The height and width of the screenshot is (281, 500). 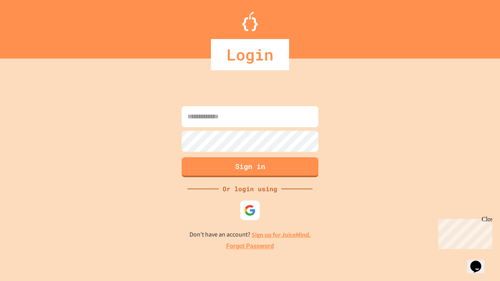 What do you see at coordinates (250, 247) in the screenshot?
I see `a: Forgot Password` at bounding box center [250, 247].